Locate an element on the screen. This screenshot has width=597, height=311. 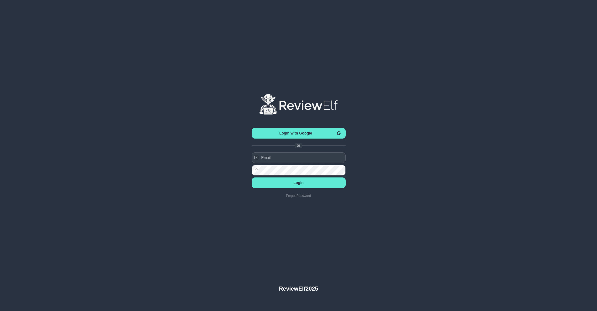
input: Email is located at coordinates (299, 158).